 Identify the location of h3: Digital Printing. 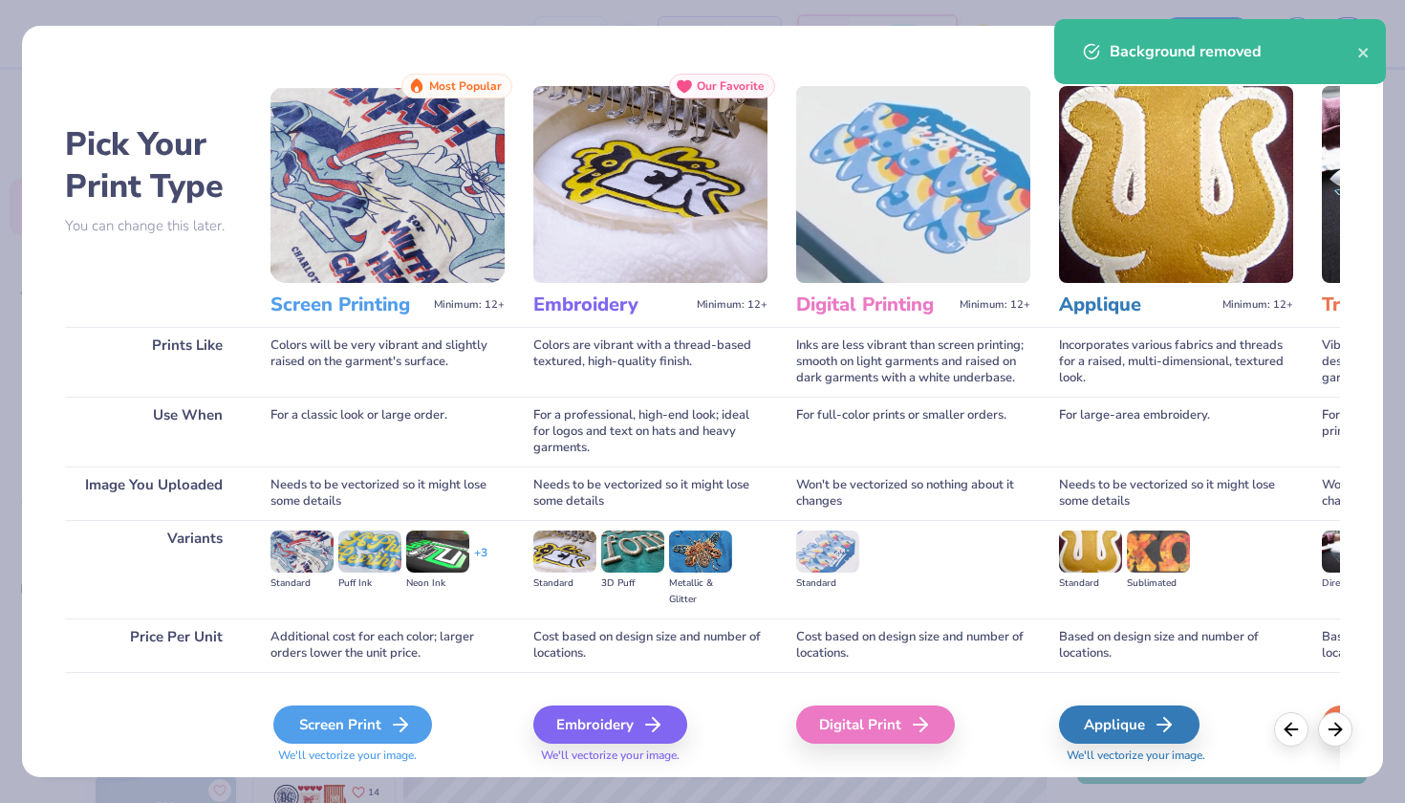
(874, 305).